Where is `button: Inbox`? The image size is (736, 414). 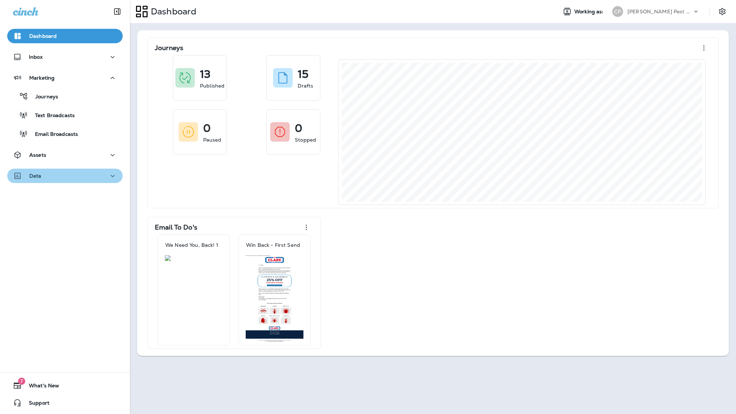
button: Inbox is located at coordinates (65, 57).